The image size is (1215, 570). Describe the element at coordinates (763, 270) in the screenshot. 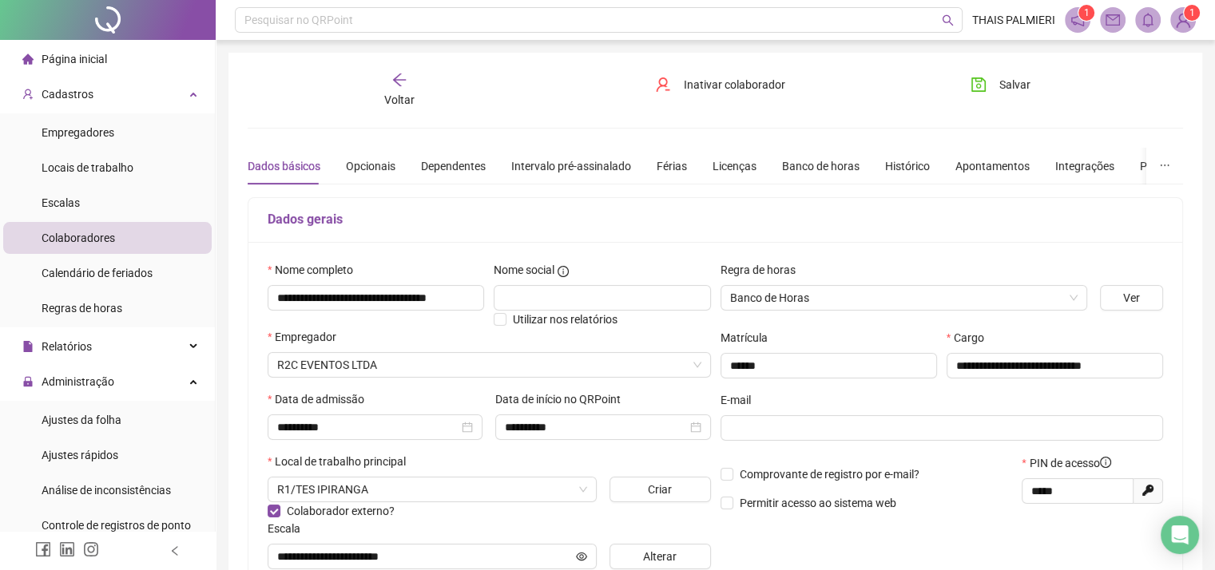

I see `label: Regra de horas` at that location.